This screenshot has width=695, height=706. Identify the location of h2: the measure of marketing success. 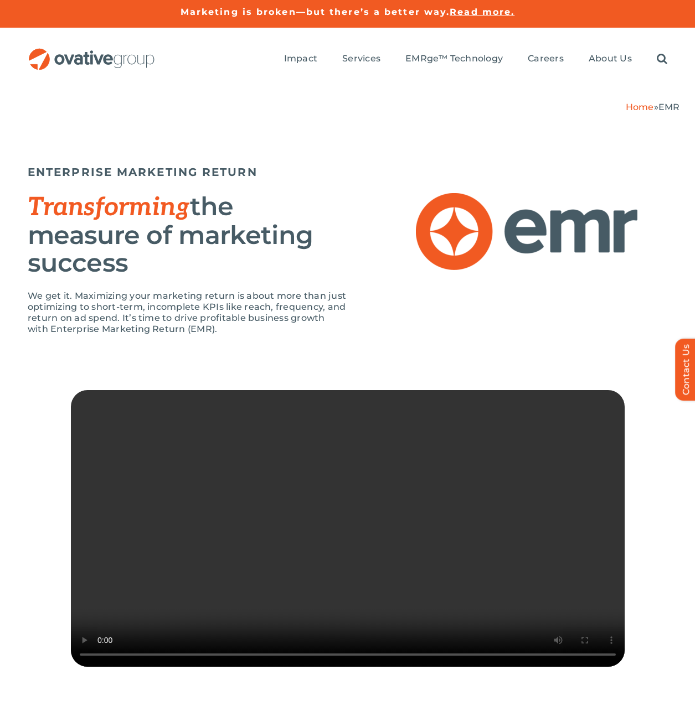
(188, 235).